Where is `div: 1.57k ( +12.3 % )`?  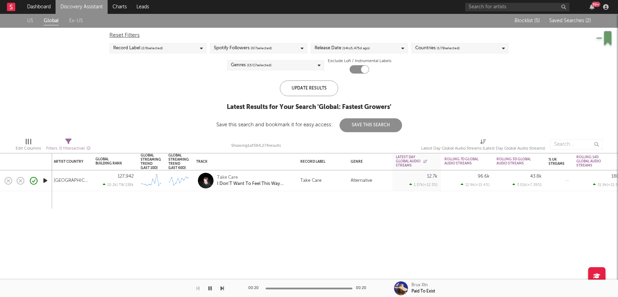 div: 1.57k ( +12.3 % ) is located at coordinates (423, 185).